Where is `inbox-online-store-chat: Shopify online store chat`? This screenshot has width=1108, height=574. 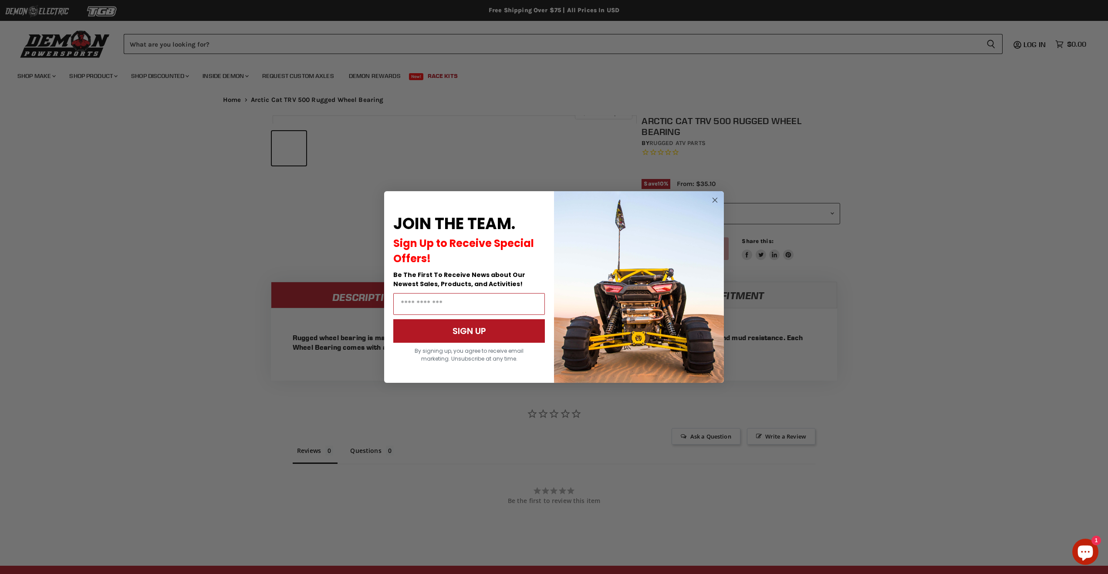 inbox-online-store-chat: Shopify online store chat is located at coordinates (1085, 552).